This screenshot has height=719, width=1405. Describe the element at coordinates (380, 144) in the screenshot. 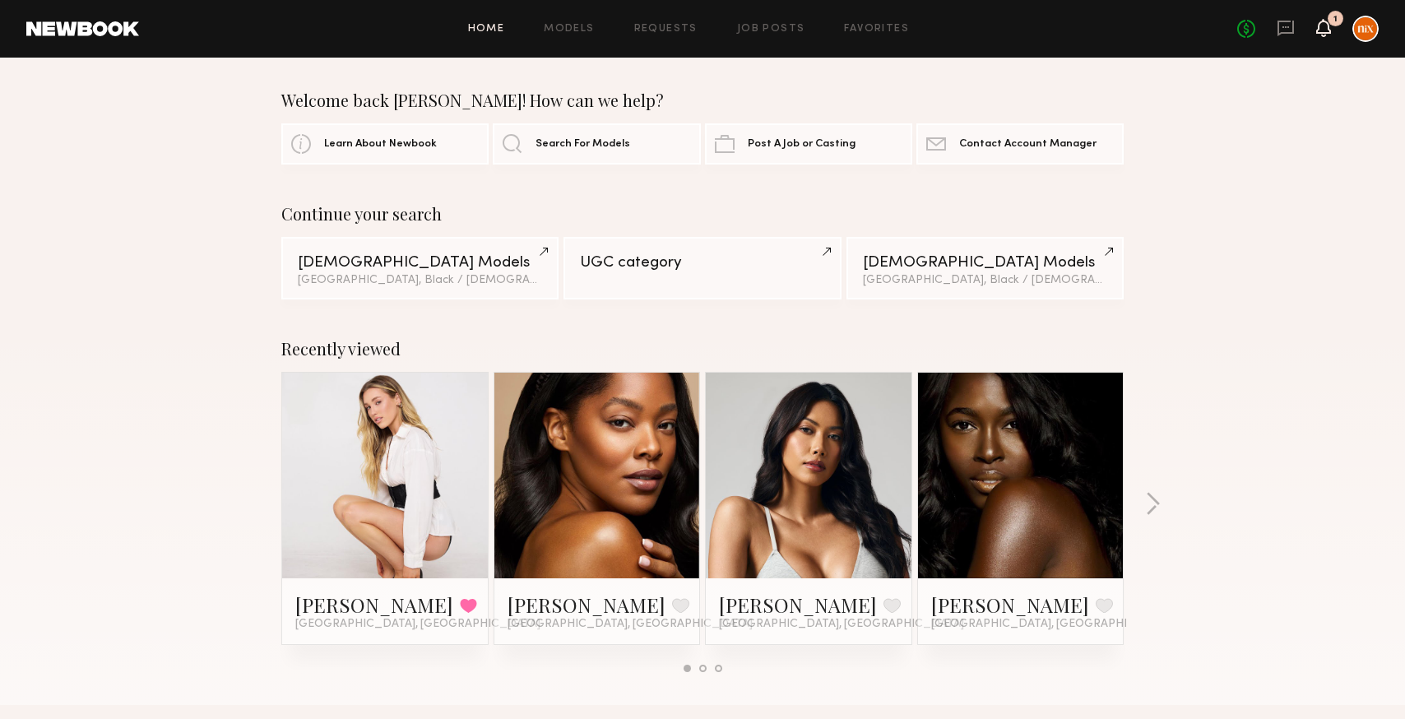

I see `span: Learn About Newbook` at that location.